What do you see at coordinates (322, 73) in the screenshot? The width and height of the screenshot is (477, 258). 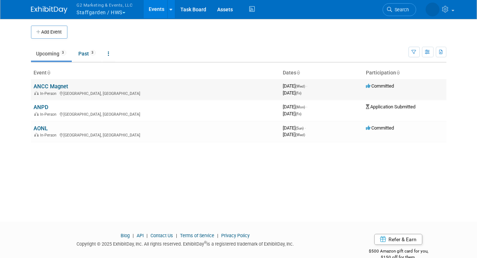 I see `th: Dates` at bounding box center [322, 73].